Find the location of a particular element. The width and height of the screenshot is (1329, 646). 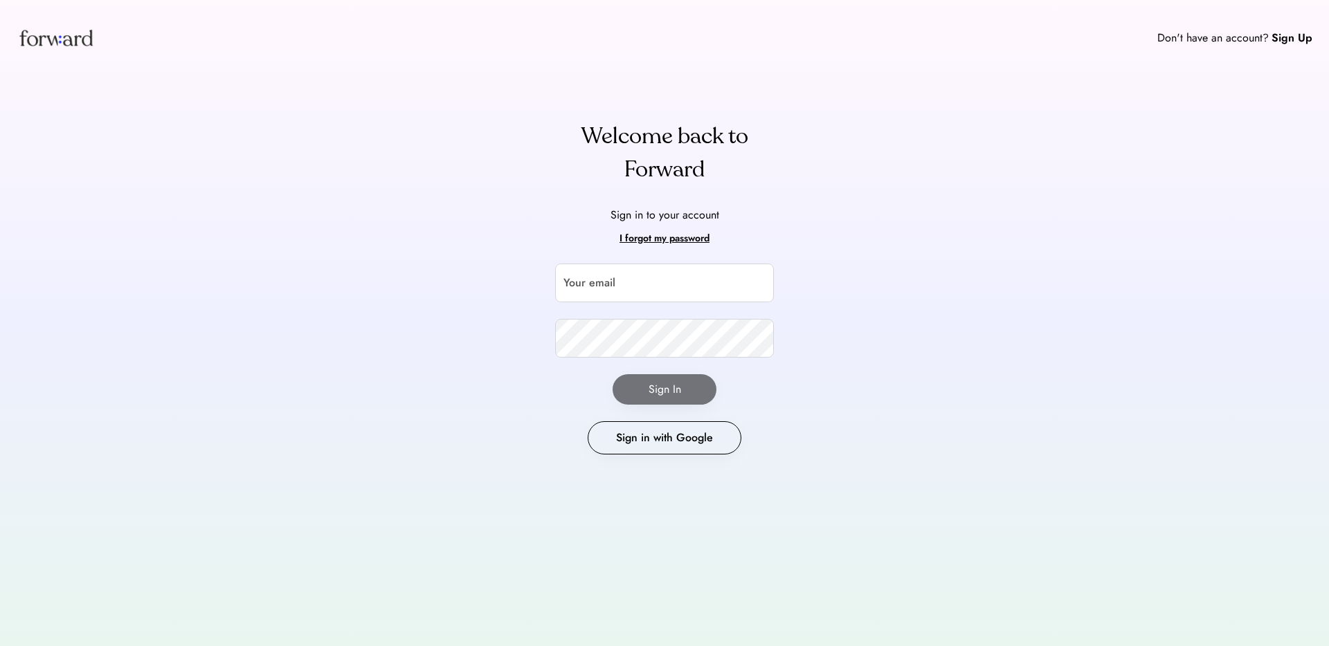

div: Don't have an account? is located at coordinates (1212, 38).